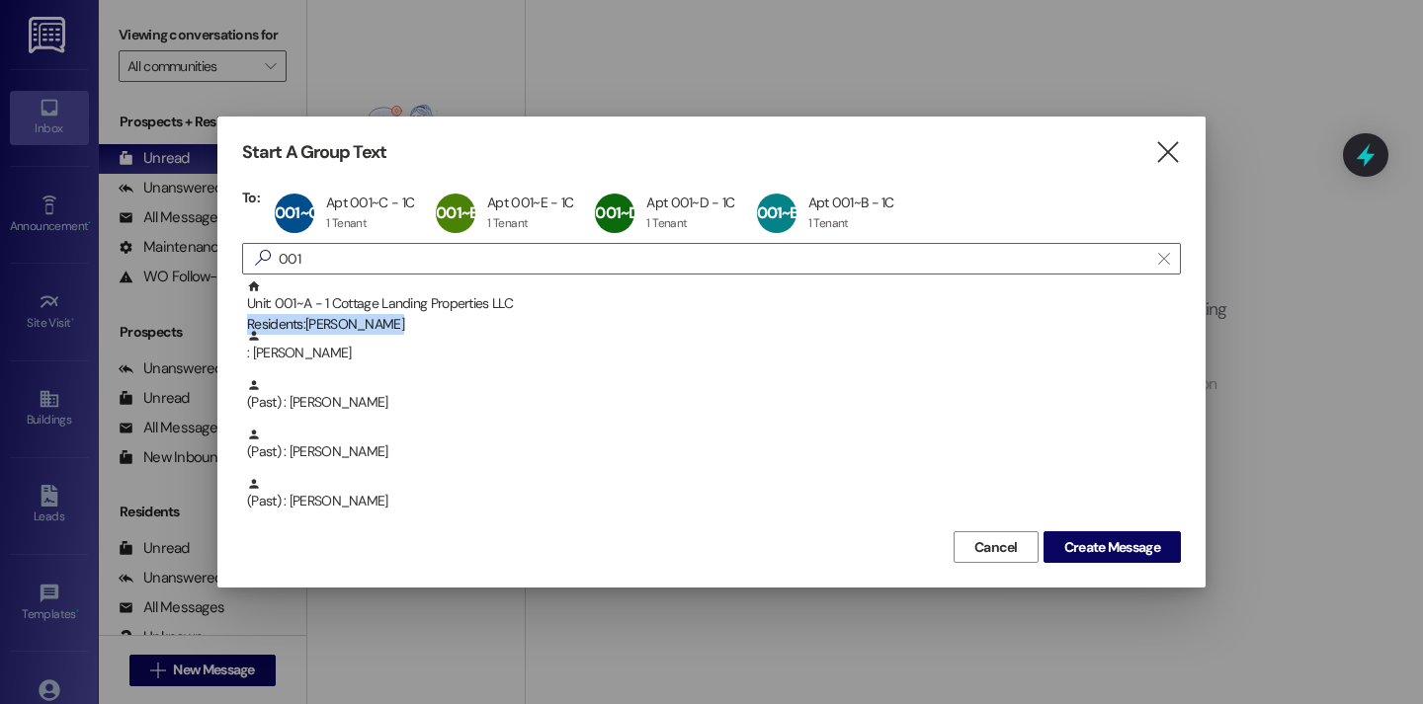  I want to click on h3: To:, so click(251, 198).